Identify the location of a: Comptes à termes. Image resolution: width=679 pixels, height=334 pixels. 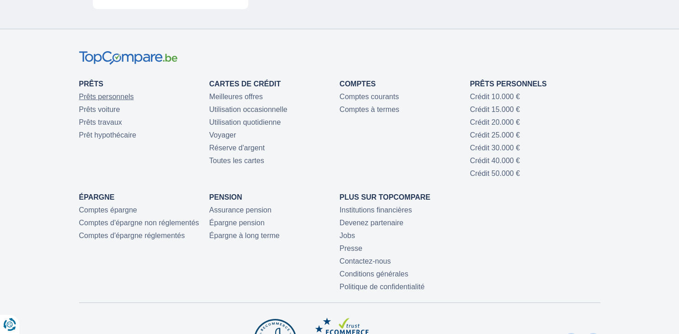
(369, 109).